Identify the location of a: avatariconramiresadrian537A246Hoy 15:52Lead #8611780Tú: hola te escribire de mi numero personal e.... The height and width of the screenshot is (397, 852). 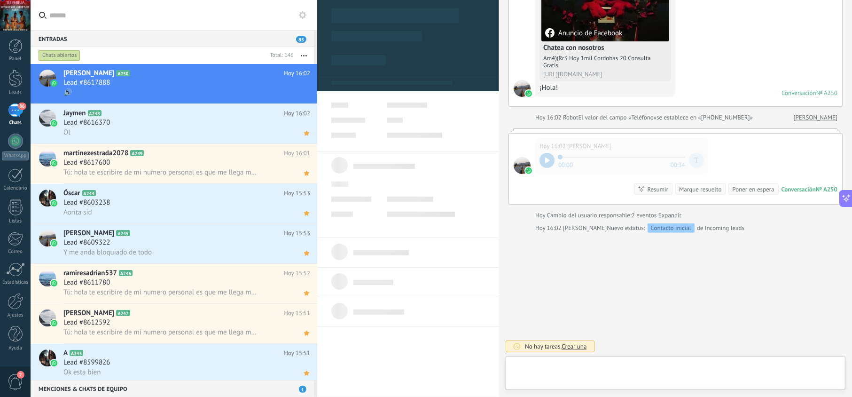
(174, 283).